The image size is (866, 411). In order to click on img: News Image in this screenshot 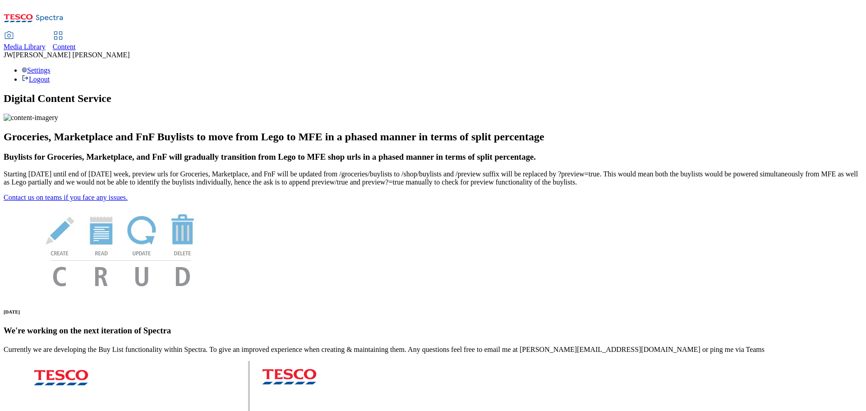, I will do `click(121, 249)`.